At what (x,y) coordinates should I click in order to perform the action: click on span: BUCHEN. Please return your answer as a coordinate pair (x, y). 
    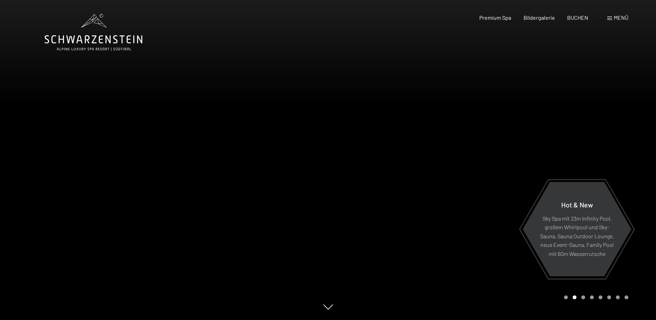
    Looking at the image, I should click on (577, 17).